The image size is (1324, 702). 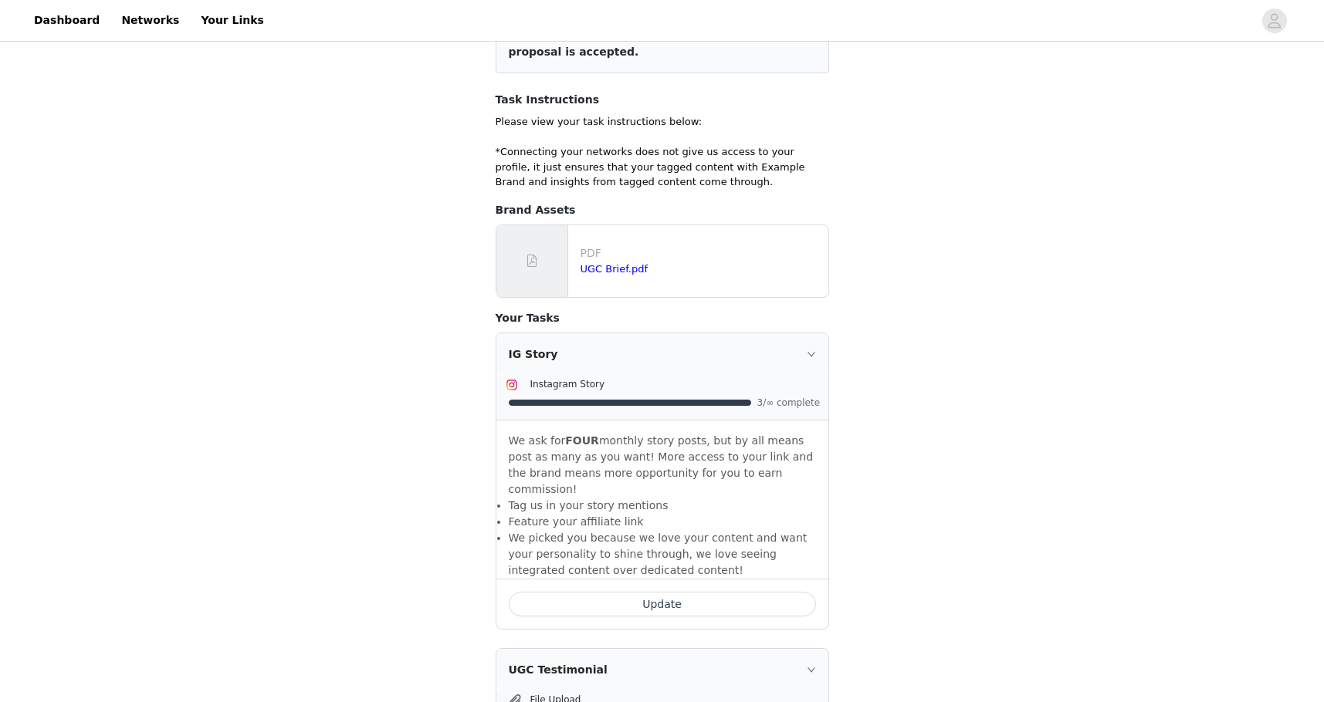 What do you see at coordinates (582, 441) in the screenshot?
I see `strong: FOUR` at bounding box center [582, 441].